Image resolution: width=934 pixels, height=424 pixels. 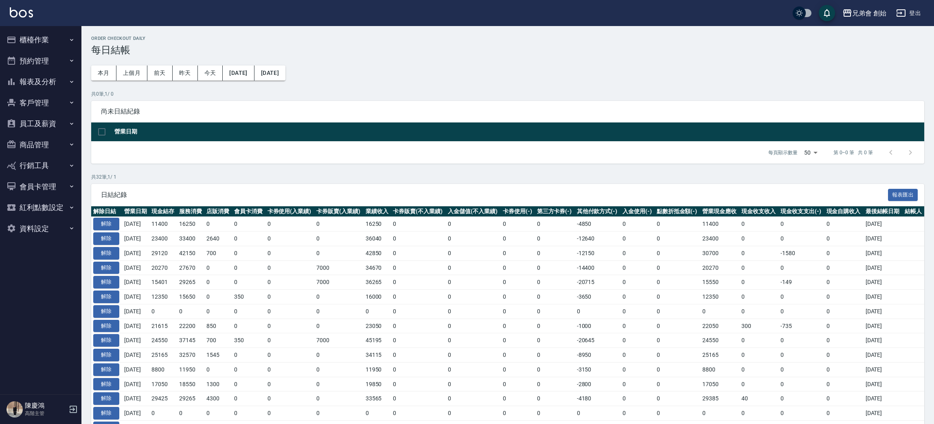 What do you see at coordinates (377, 326) in the screenshot?
I see `td: 23050` at bounding box center [377, 326].